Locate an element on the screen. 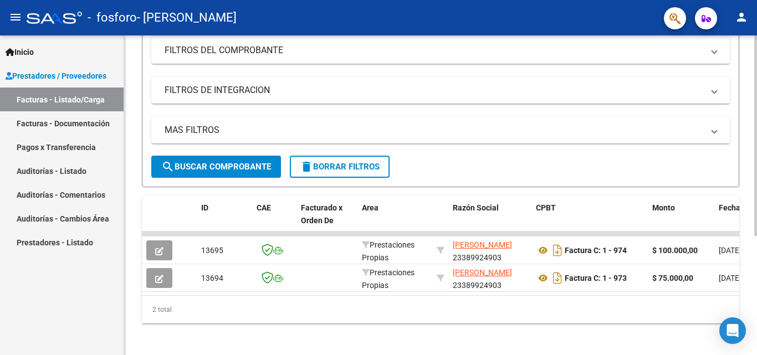 This screenshot has height=355, width=757. span: Monto is located at coordinates (663, 208).